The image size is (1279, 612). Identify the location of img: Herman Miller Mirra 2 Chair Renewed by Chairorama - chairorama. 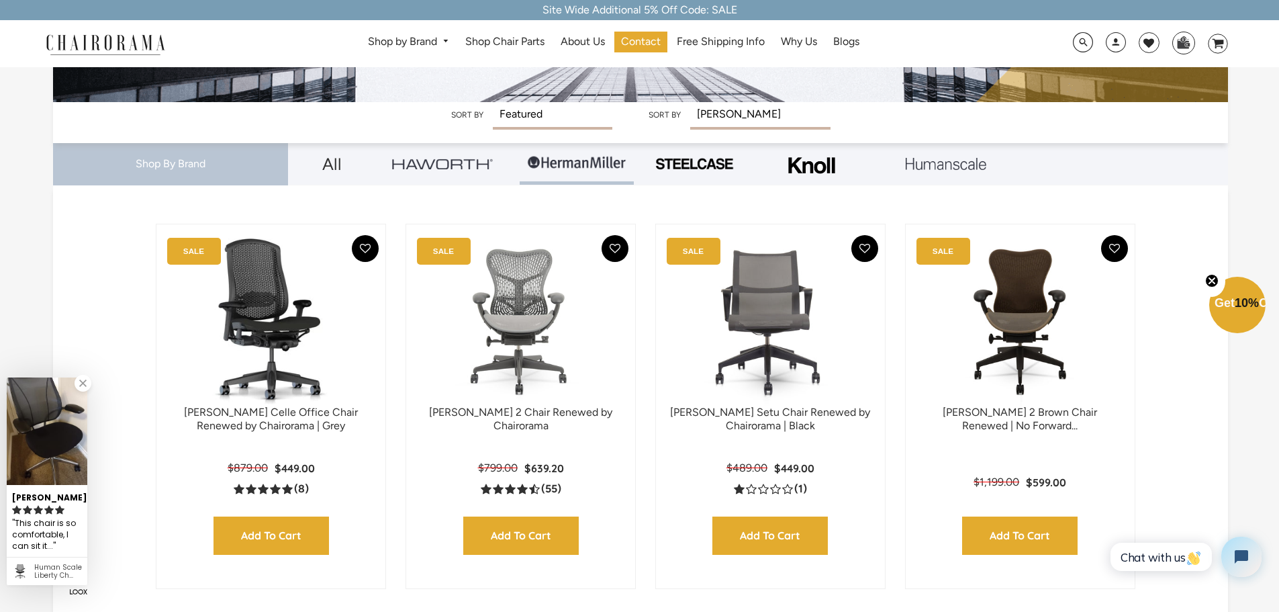
(520, 322).